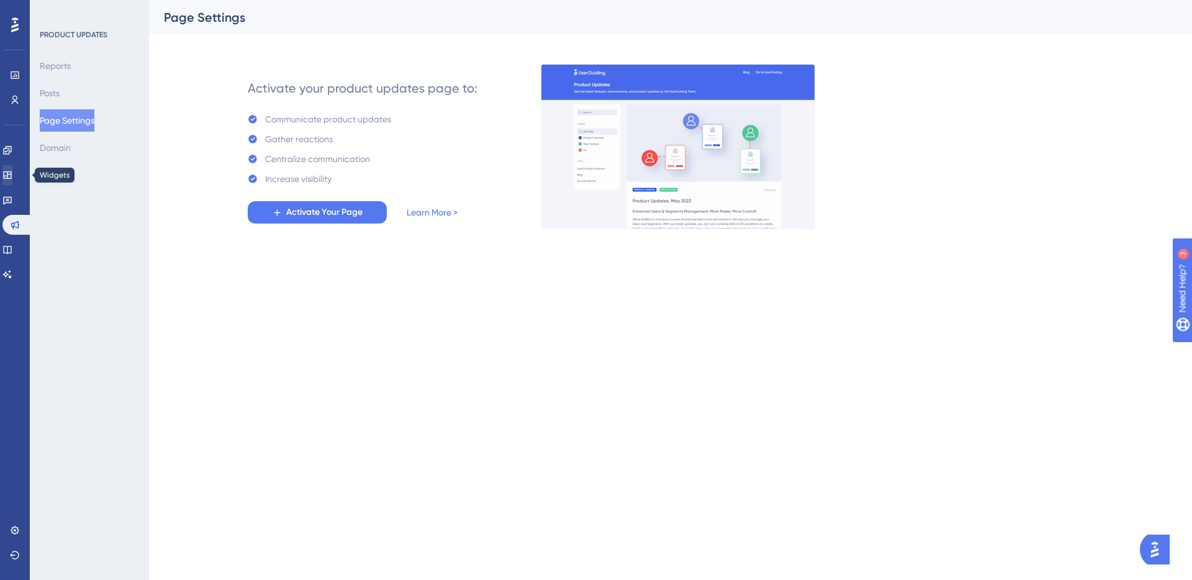  I want to click on div: Activate your product updates page to:, so click(363, 88).